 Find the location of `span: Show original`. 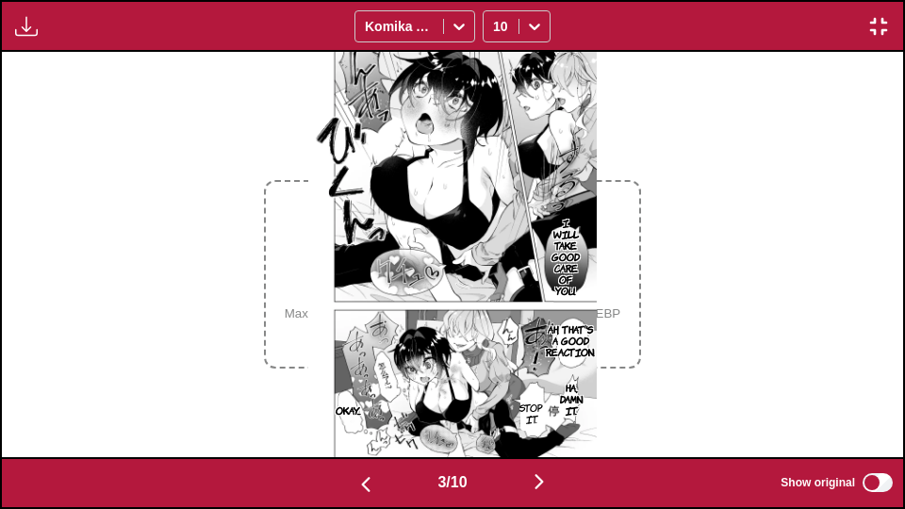

span: Show original is located at coordinates (817, 483).